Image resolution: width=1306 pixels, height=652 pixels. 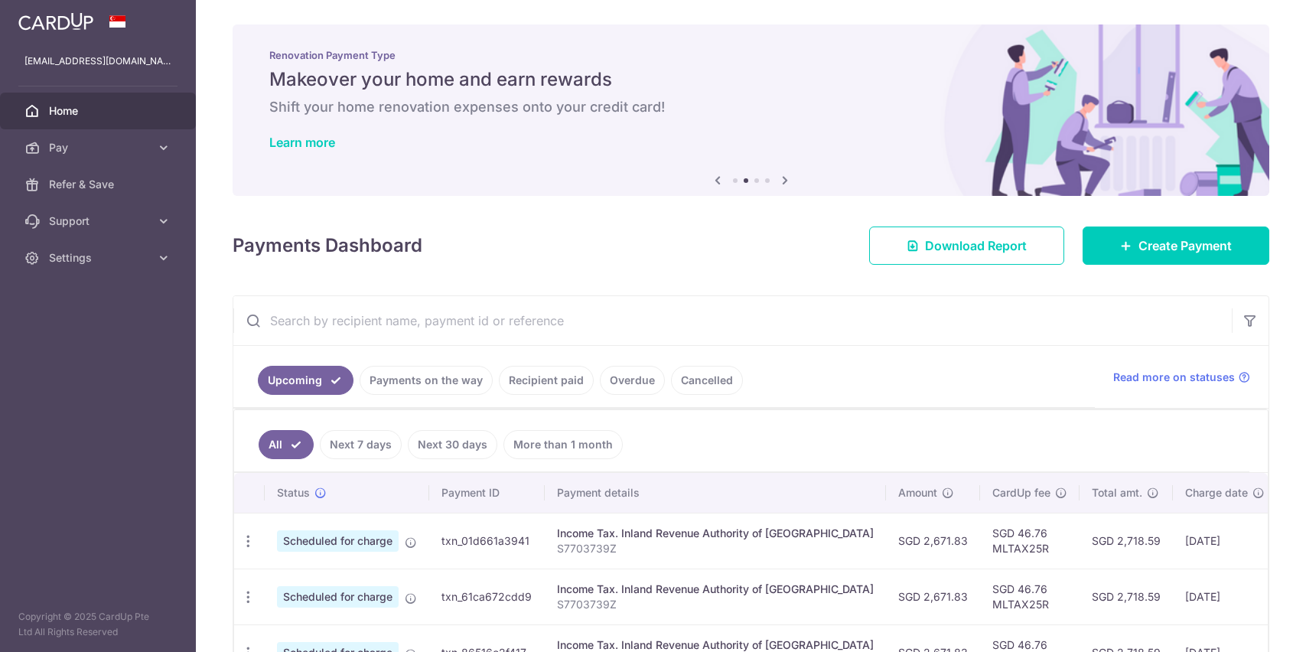 What do you see at coordinates (99, 111) in the screenshot?
I see `span: Home` at bounding box center [99, 111].